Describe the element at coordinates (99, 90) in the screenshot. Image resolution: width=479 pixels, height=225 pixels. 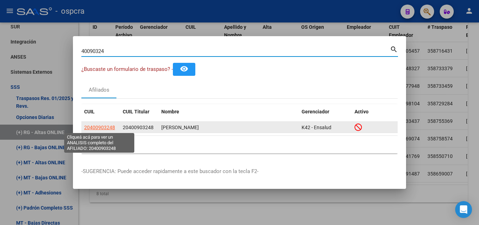
I see `div: Afiliados` at that location.